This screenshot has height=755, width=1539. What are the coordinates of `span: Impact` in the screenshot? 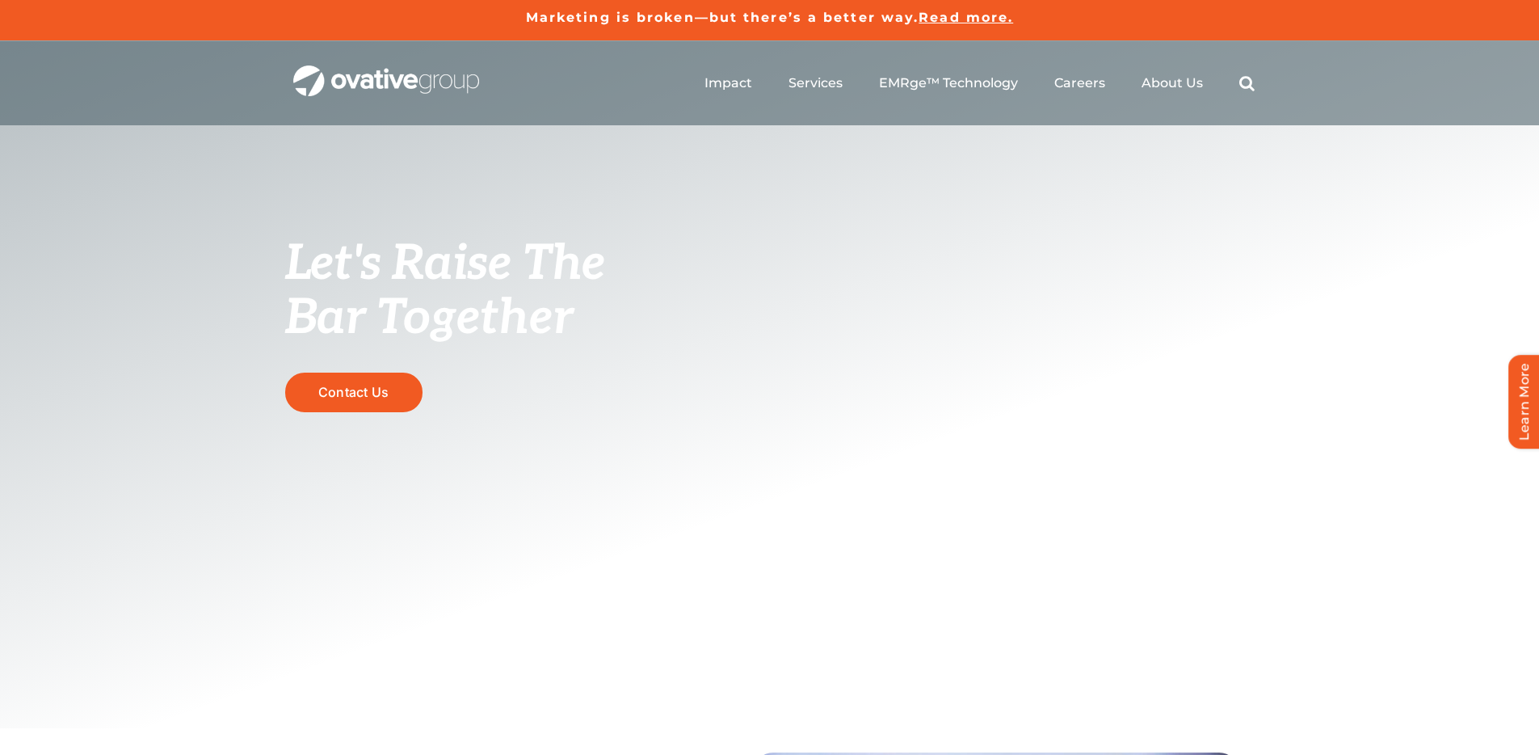 It's located at (728, 83).